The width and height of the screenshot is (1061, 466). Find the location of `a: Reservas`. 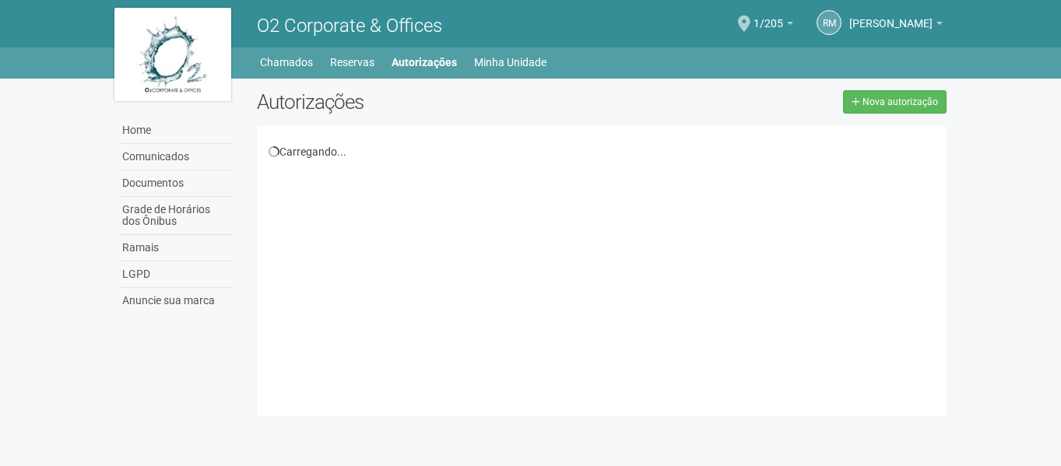

a: Reservas is located at coordinates (352, 62).